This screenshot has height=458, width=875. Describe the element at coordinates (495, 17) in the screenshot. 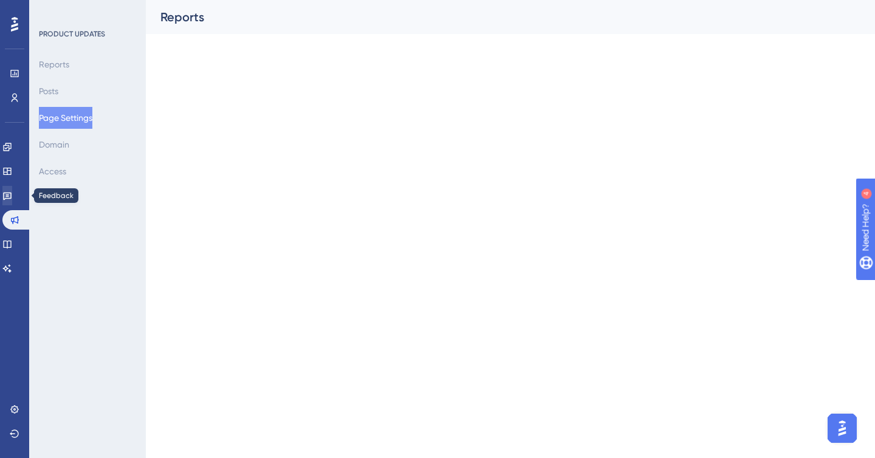

I see `div: Reports` at that location.